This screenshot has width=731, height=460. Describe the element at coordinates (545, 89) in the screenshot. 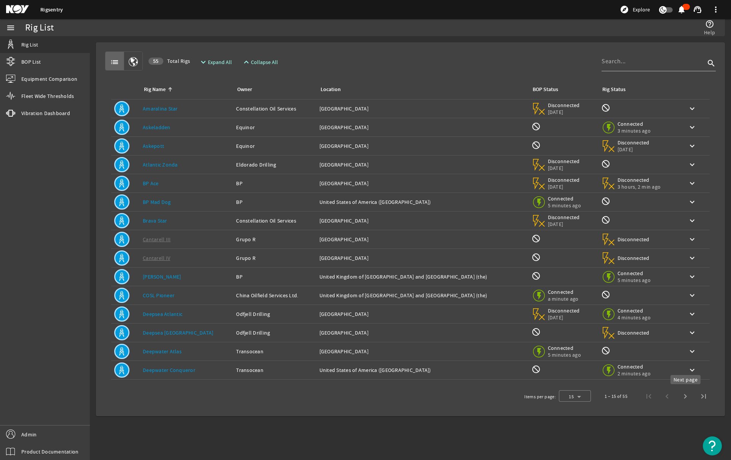

I see `div: BOP Status` at that location.